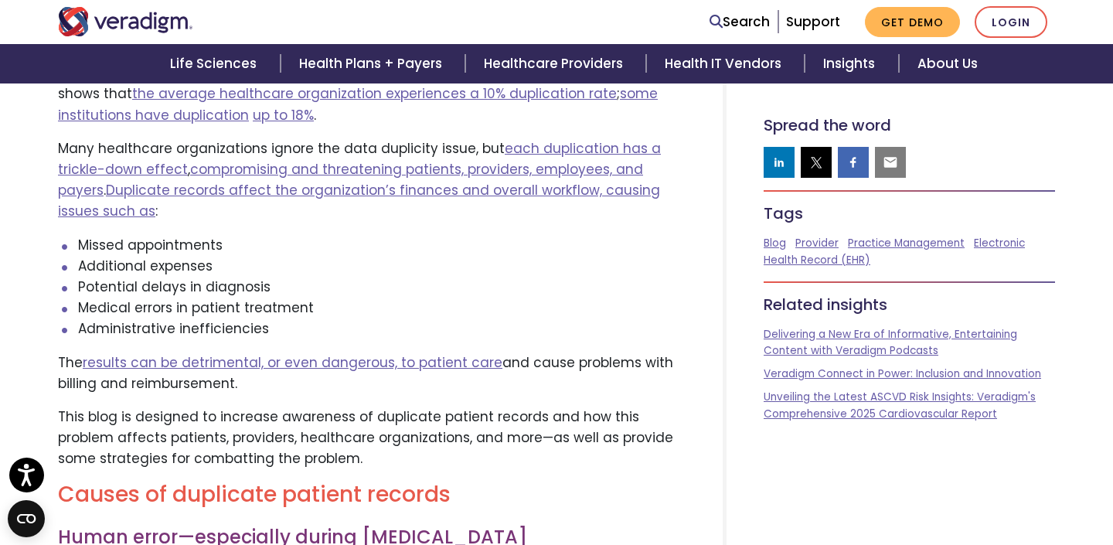  What do you see at coordinates (912, 22) in the screenshot?
I see `a: Get Demo` at bounding box center [912, 22].